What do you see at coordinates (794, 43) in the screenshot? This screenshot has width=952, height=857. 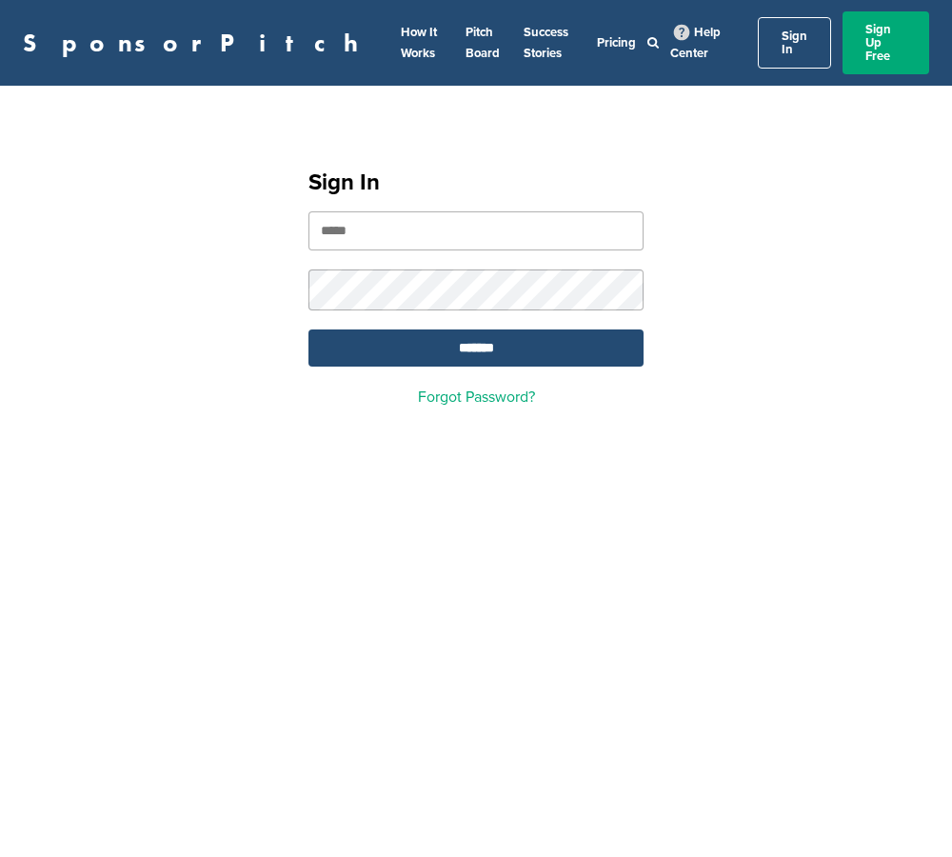 I see `a: Sign In` at bounding box center [794, 43].